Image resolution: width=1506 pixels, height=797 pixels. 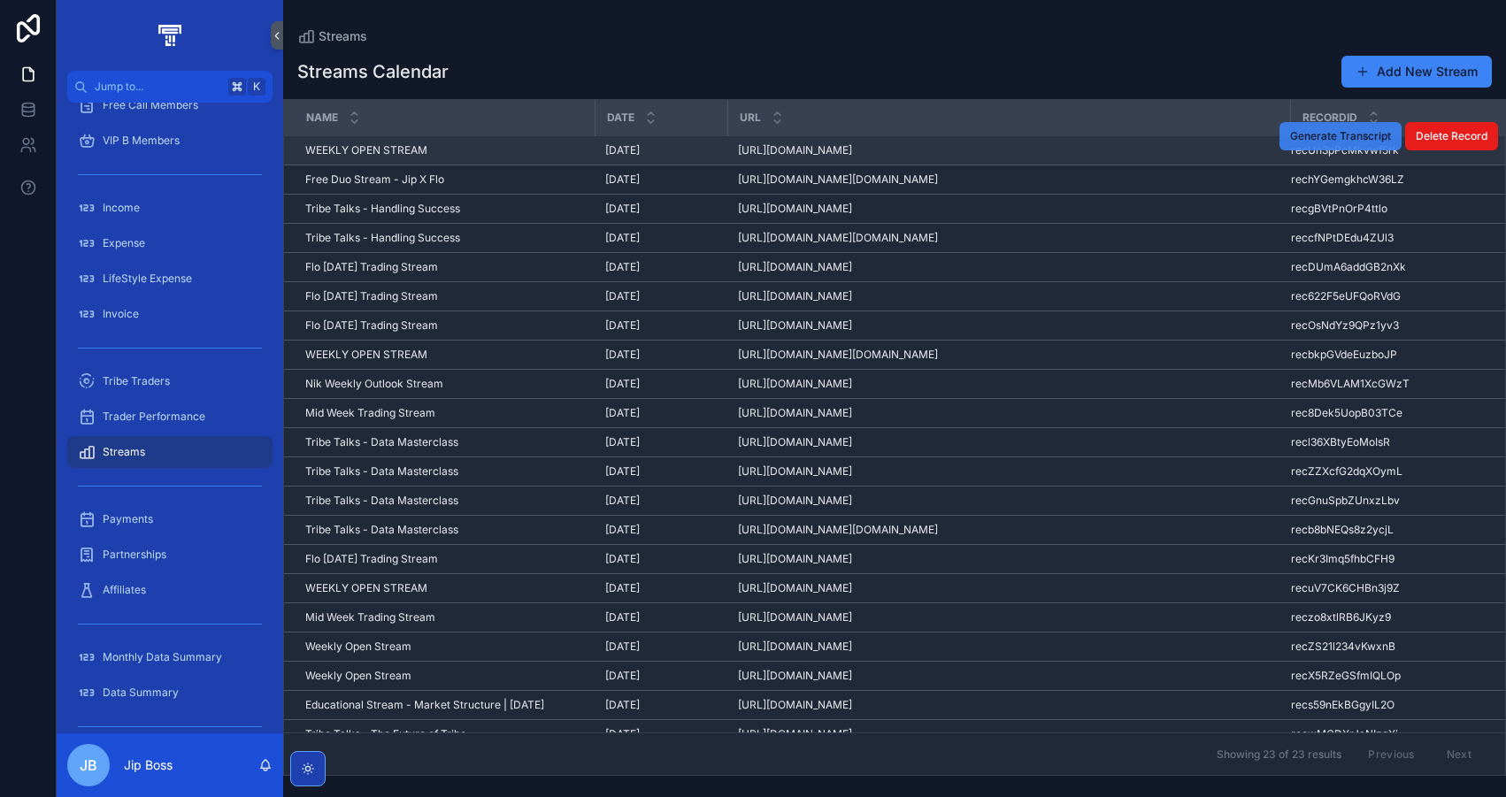 I want to click on a: Monthly Data Summary, so click(x=170, y=657).